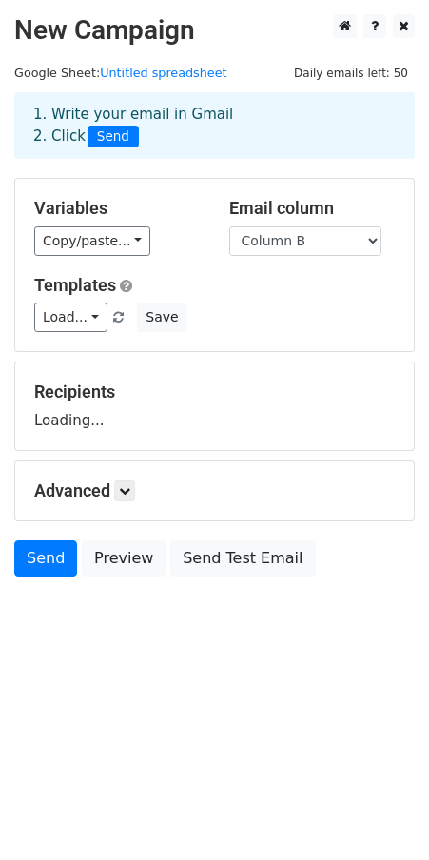 Image resolution: width=429 pixels, height=860 pixels. Describe the element at coordinates (243, 558) in the screenshot. I see `a: Send Test Email` at that location.